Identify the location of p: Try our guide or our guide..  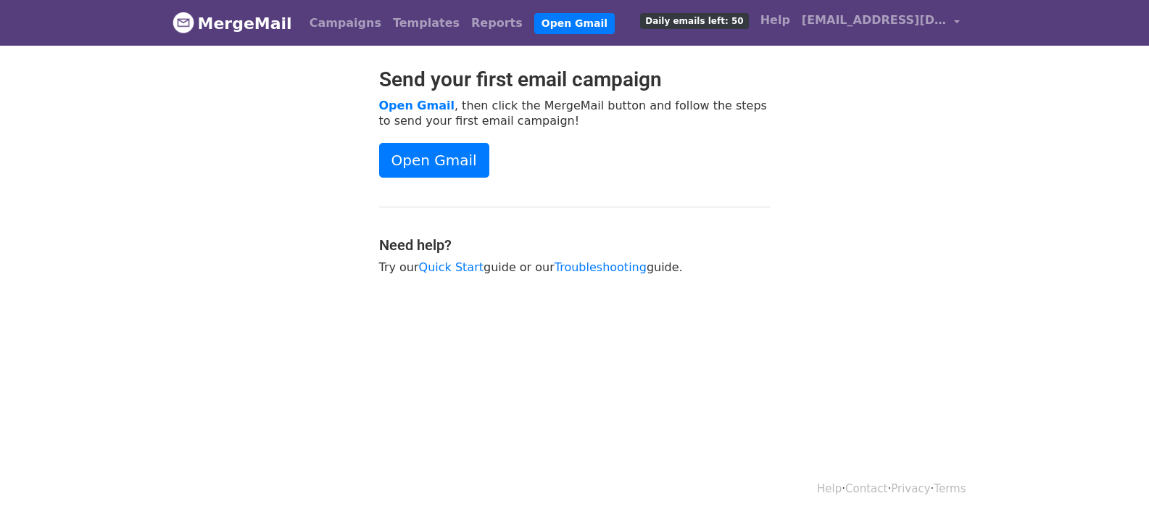
(575, 267).